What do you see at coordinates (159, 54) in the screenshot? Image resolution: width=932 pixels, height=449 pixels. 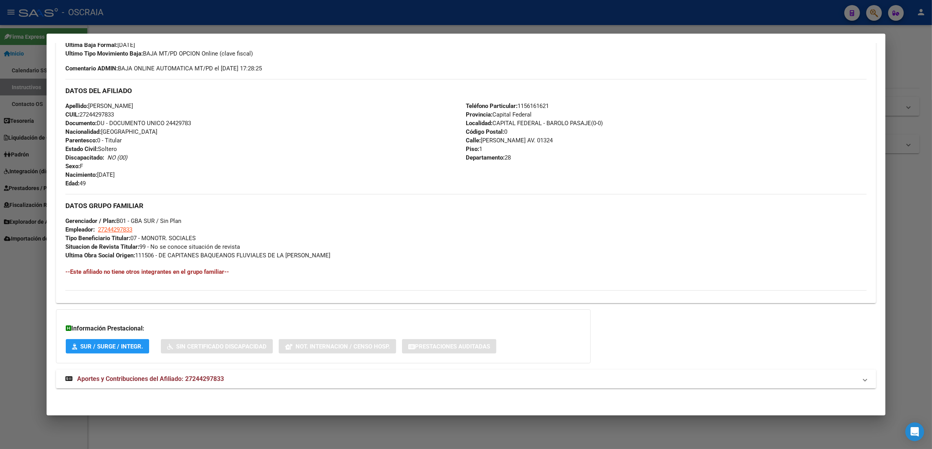 I see `span: BAJA MT/PD OPCION Online (clave fiscal)` at bounding box center [159, 54].